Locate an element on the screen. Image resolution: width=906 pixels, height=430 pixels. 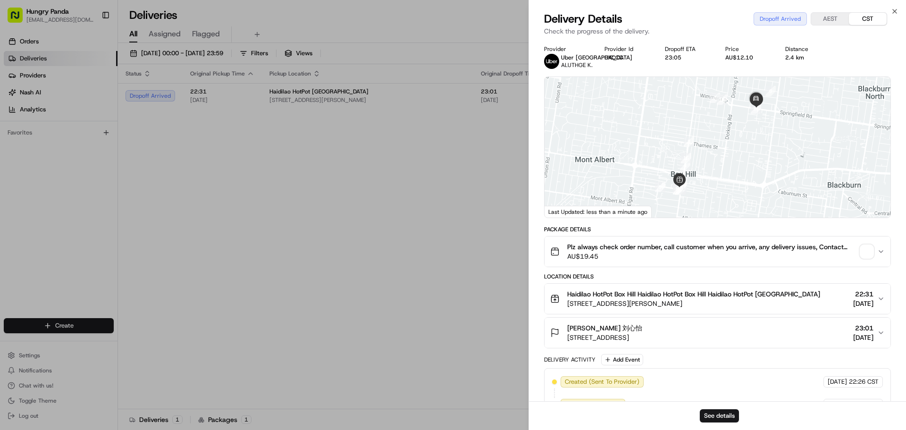
div: Last Updated: less than a minute ago is located at coordinates (598, 211).